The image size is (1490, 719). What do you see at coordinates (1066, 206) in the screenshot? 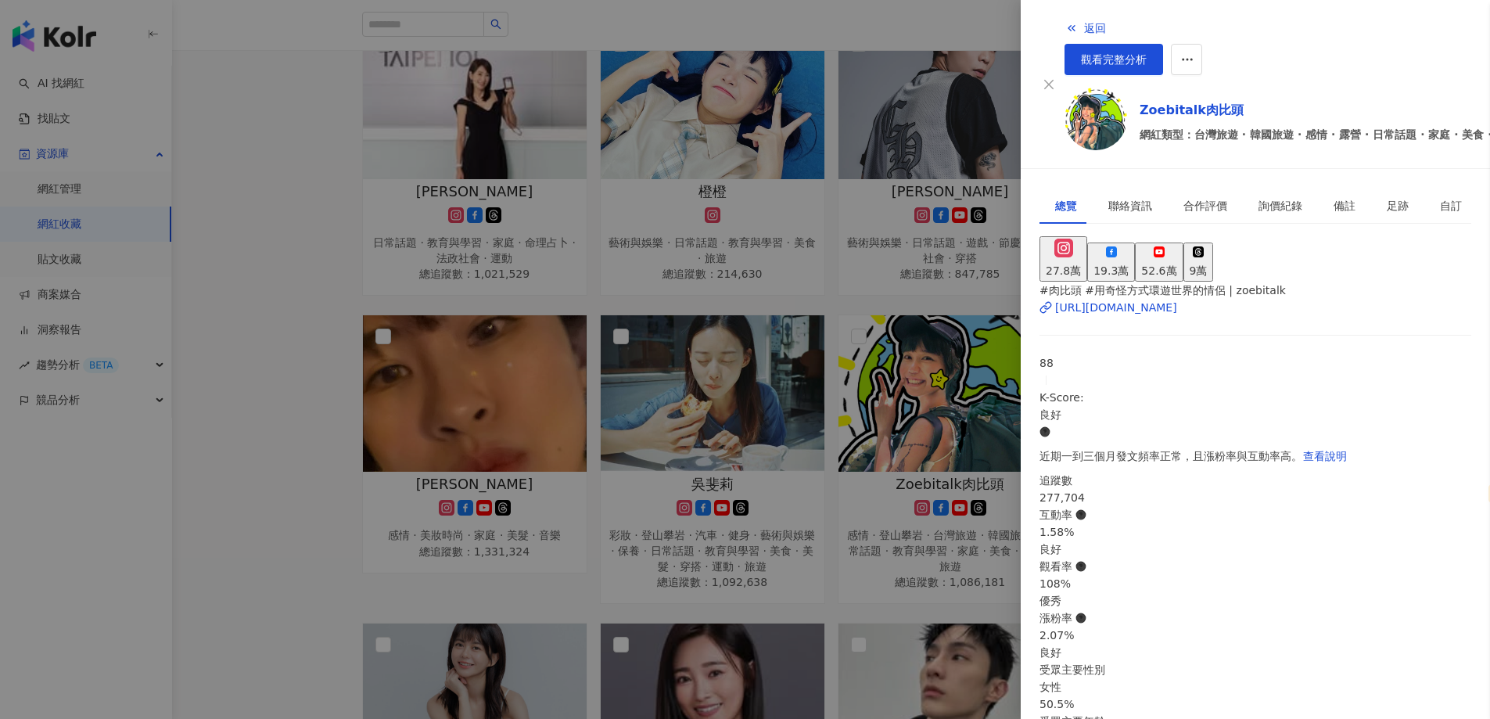
I see `div: 總覽` at bounding box center [1066, 206].